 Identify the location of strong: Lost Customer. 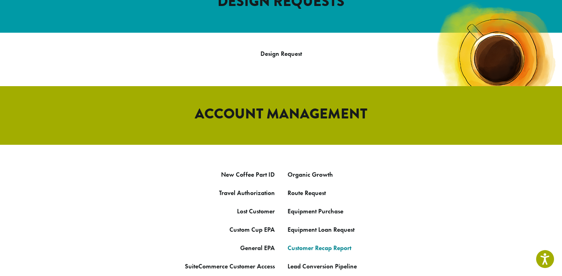
(256, 211).